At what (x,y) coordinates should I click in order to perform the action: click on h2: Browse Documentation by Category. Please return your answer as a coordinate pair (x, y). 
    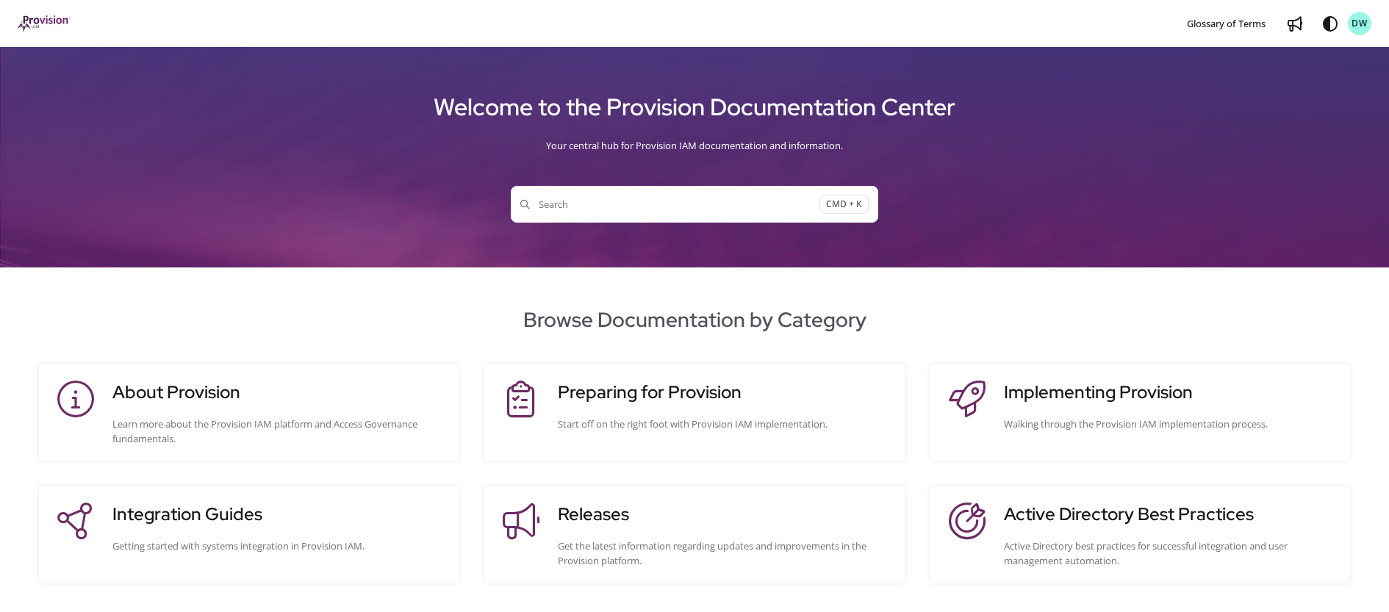
    Looking at the image, I should click on (694, 320).